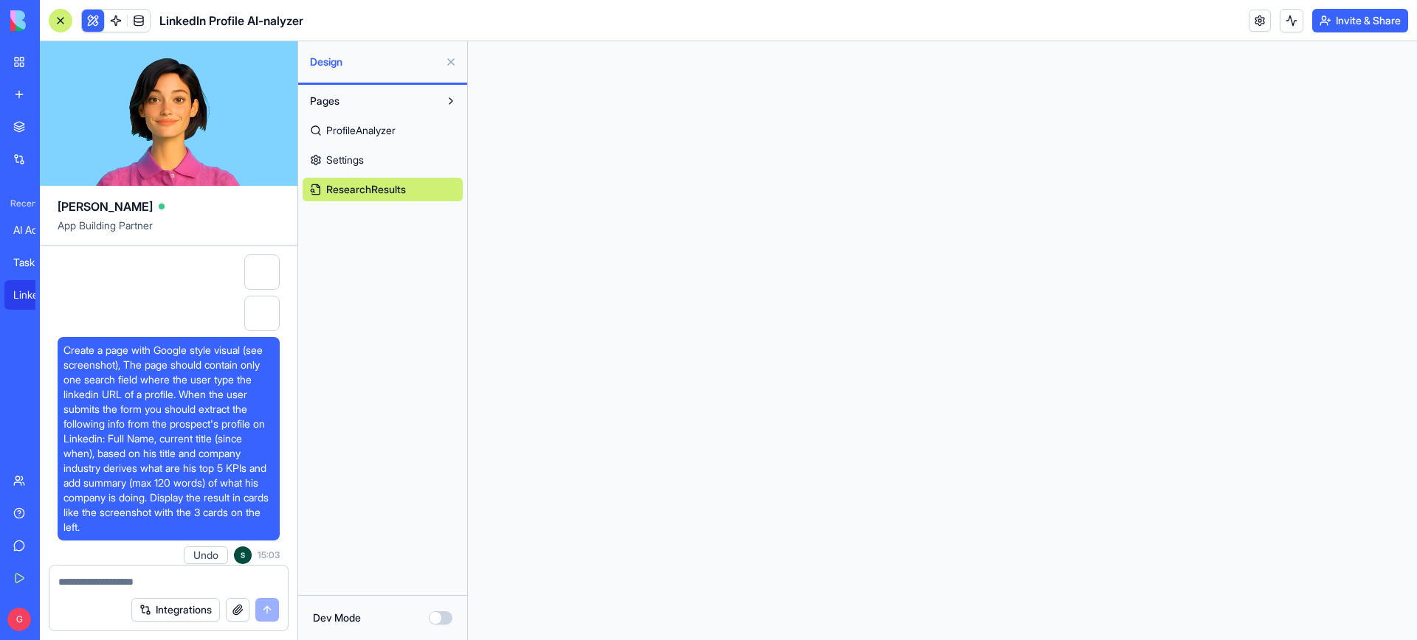 The image size is (1417, 640). I want to click on span: Design, so click(374, 62).